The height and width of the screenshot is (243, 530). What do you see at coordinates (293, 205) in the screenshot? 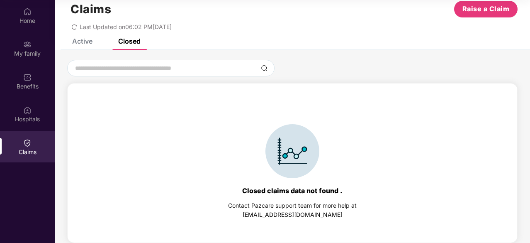
I see `div: Contact Pazcare support team for more help at` at bounding box center [293, 205].